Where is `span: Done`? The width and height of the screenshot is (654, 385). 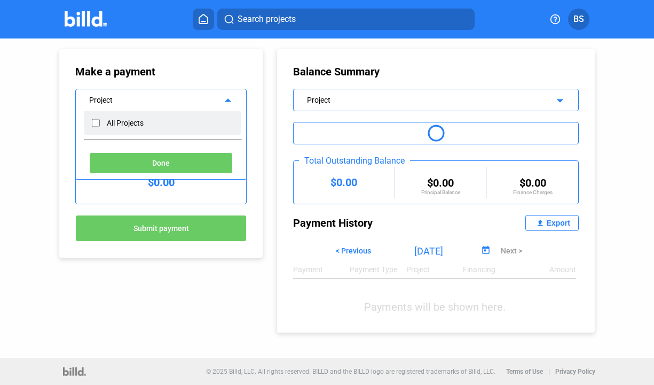 span: Done is located at coordinates (161, 163).